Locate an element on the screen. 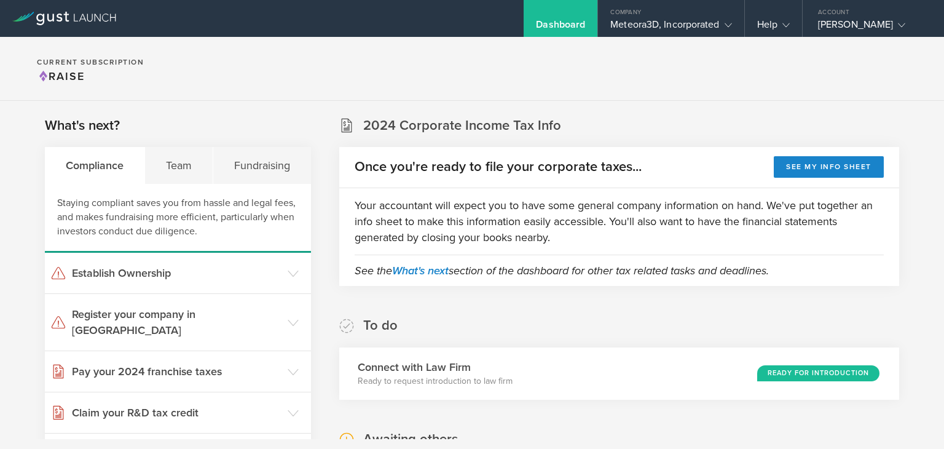 The image size is (944, 449). h2: 2024 Corporate Income Tax Info is located at coordinates (462, 125).